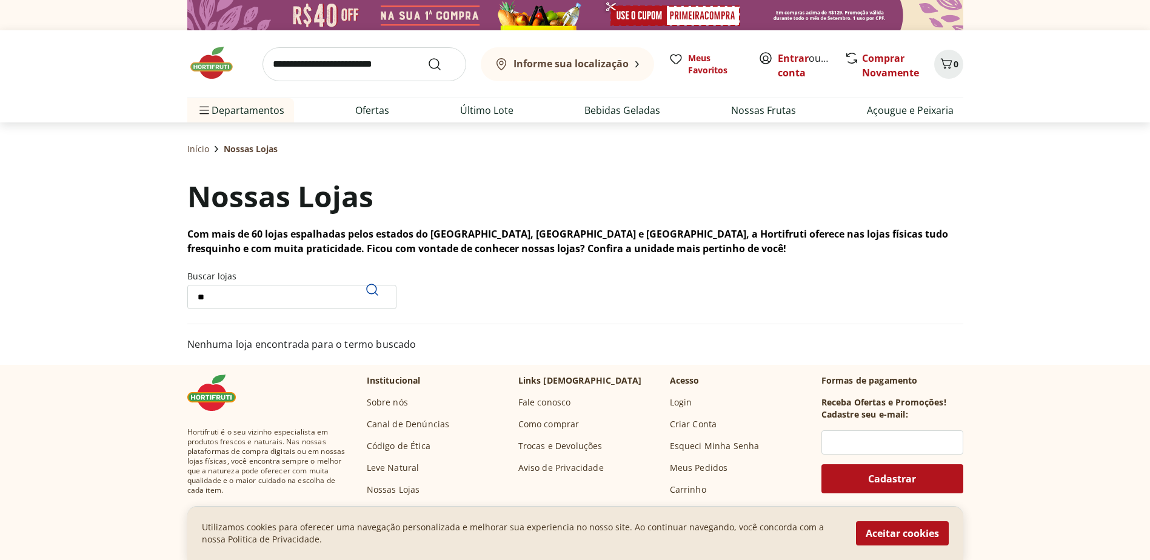 This screenshot has height=560, width=1150. What do you see at coordinates (715, 446) in the screenshot?
I see `a: Esqueci Minha Senha` at bounding box center [715, 446].